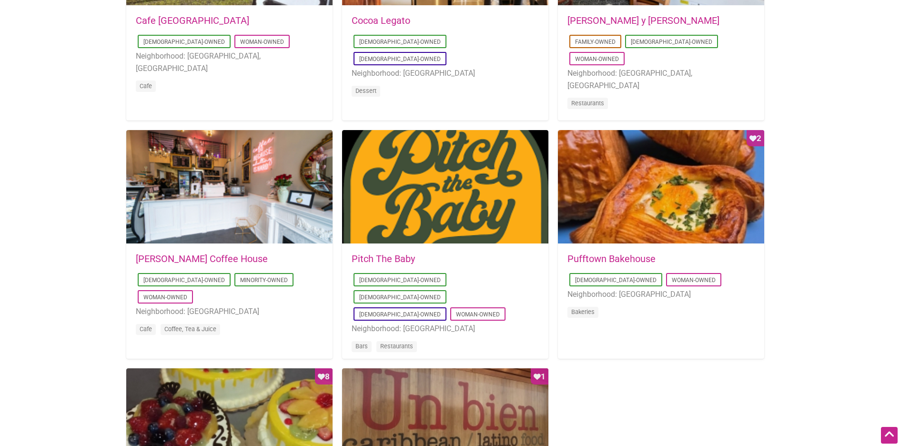  What do you see at coordinates (366, 90) in the screenshot?
I see `a: Dessert` at bounding box center [366, 90].